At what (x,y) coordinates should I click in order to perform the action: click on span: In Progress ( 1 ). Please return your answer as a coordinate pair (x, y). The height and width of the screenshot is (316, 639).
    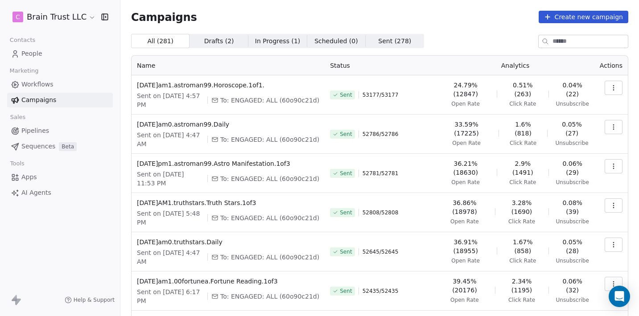
    Looking at the image, I should click on (278, 41).